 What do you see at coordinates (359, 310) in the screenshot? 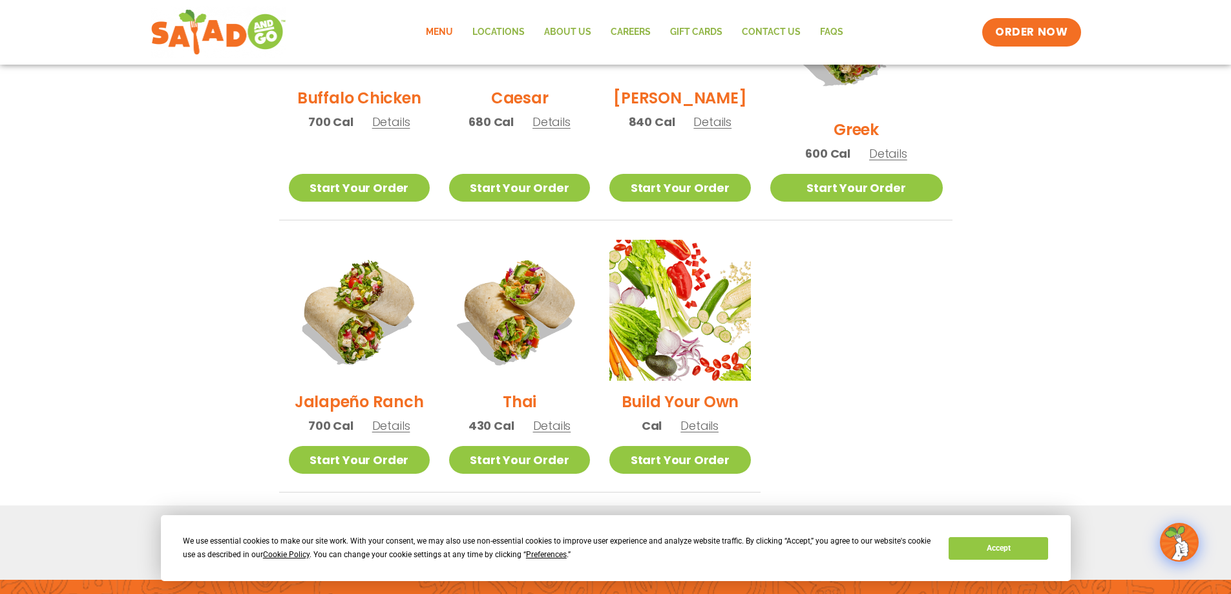
I see `img: Product photo for Jalapeño Ranch Wrap` at bounding box center [359, 310].